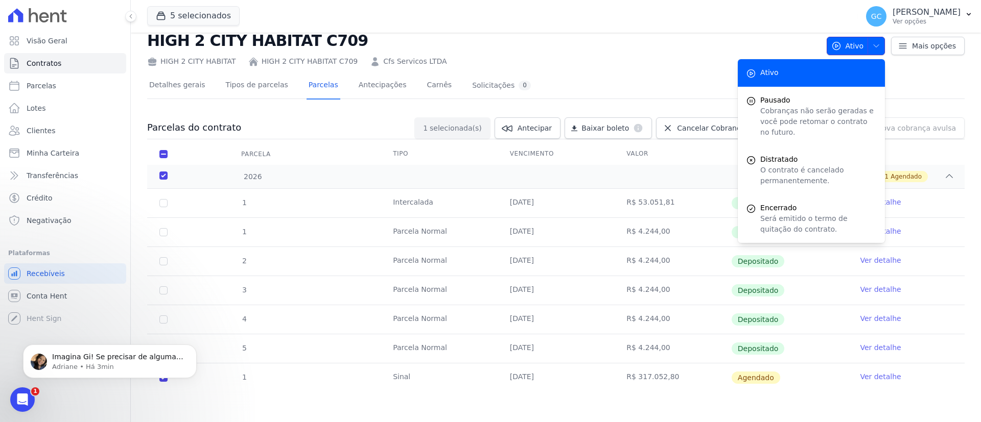 This screenshot has height=422, width=981. Describe the element at coordinates (847, 46) in the screenshot. I see `span: Ativo` at that location.